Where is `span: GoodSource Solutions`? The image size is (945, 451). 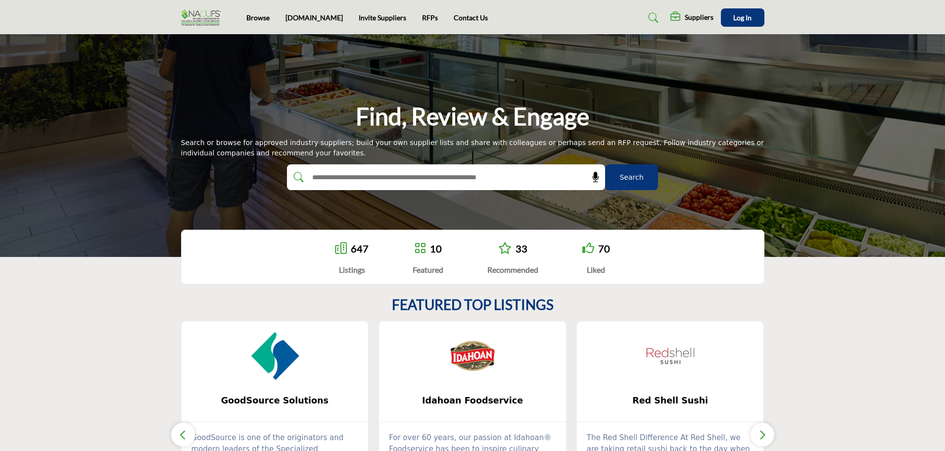
span: GoodSource Solutions is located at coordinates (275, 400).